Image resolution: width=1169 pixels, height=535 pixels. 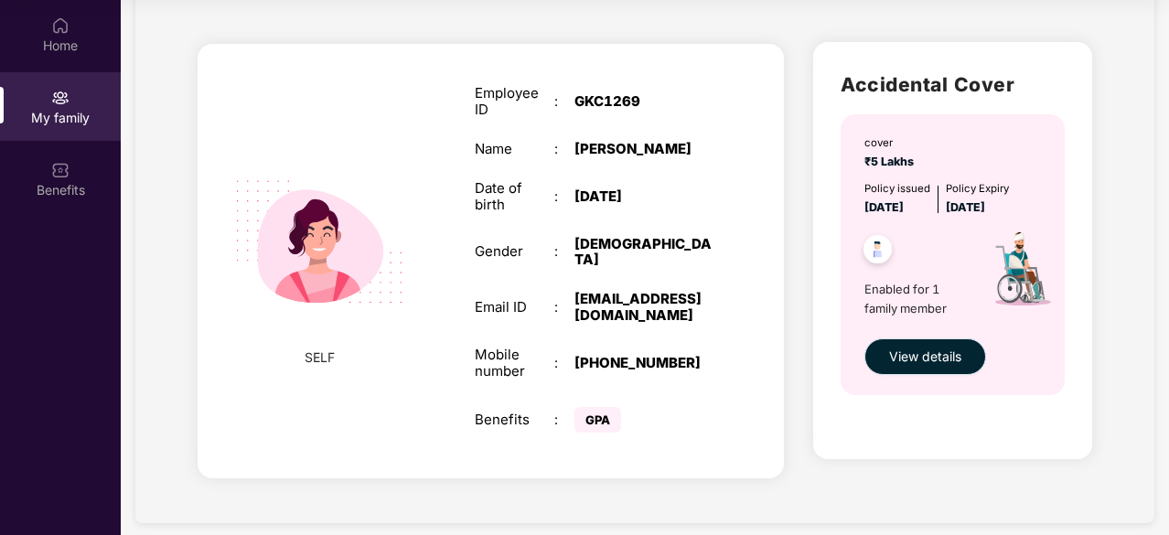 I want to click on div: GKC1269, so click(x=644, y=102).